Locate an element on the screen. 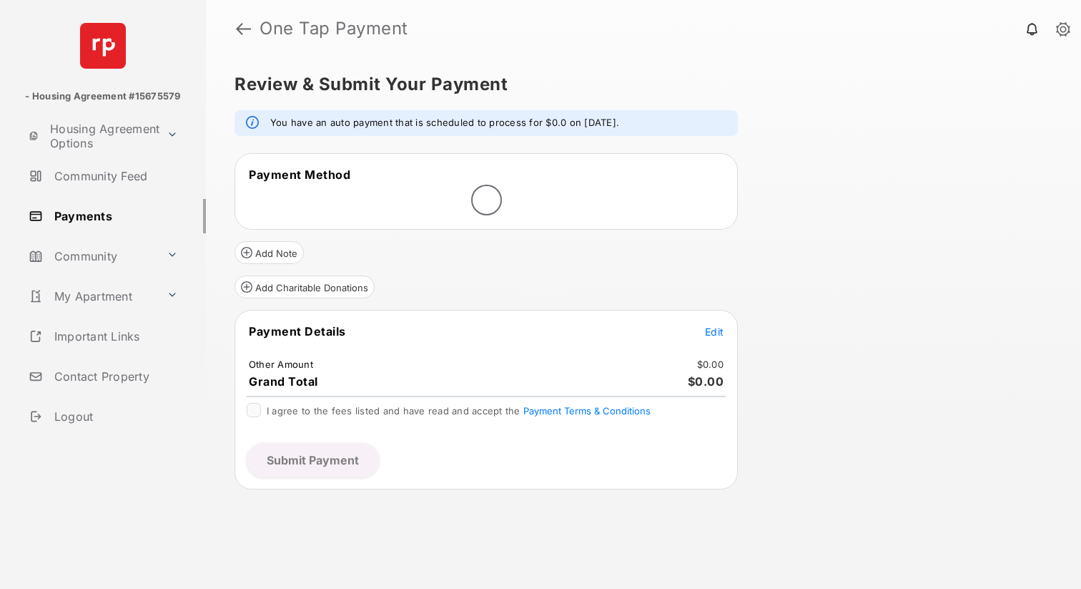 Image resolution: width=1081 pixels, height=589 pixels. span: Edit is located at coordinates (714, 331).